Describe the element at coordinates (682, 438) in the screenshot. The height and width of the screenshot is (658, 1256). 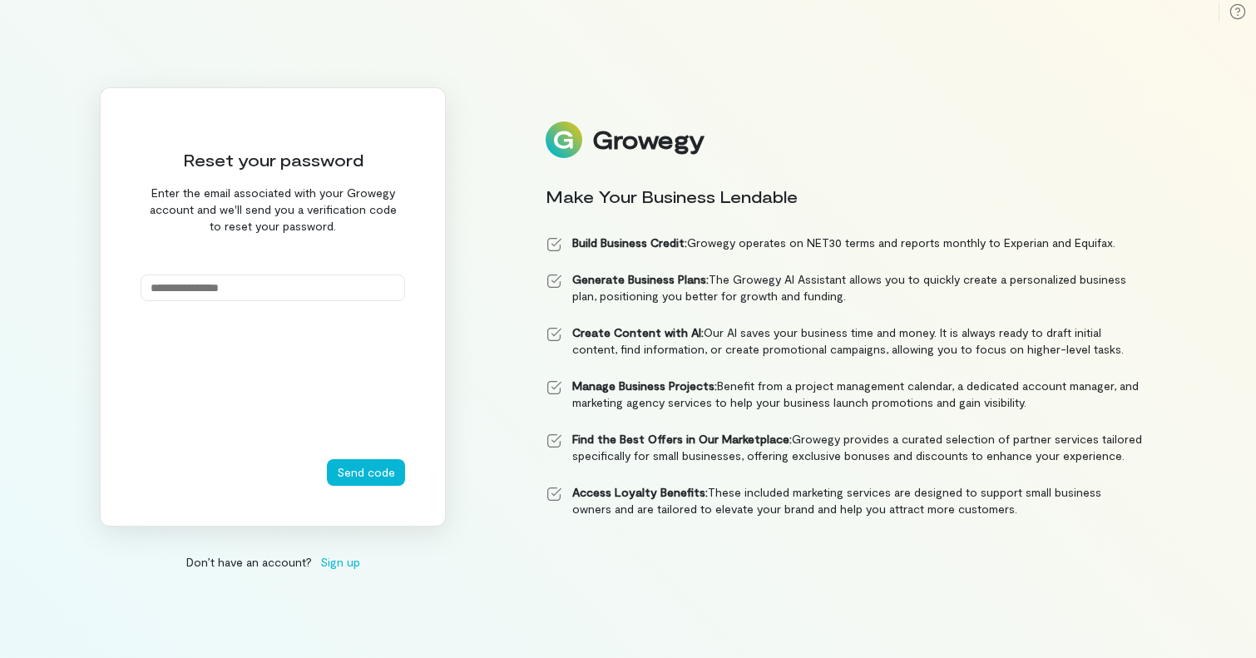
I see `strong: Find the Best Offers in Our Marketplace:` at that location.